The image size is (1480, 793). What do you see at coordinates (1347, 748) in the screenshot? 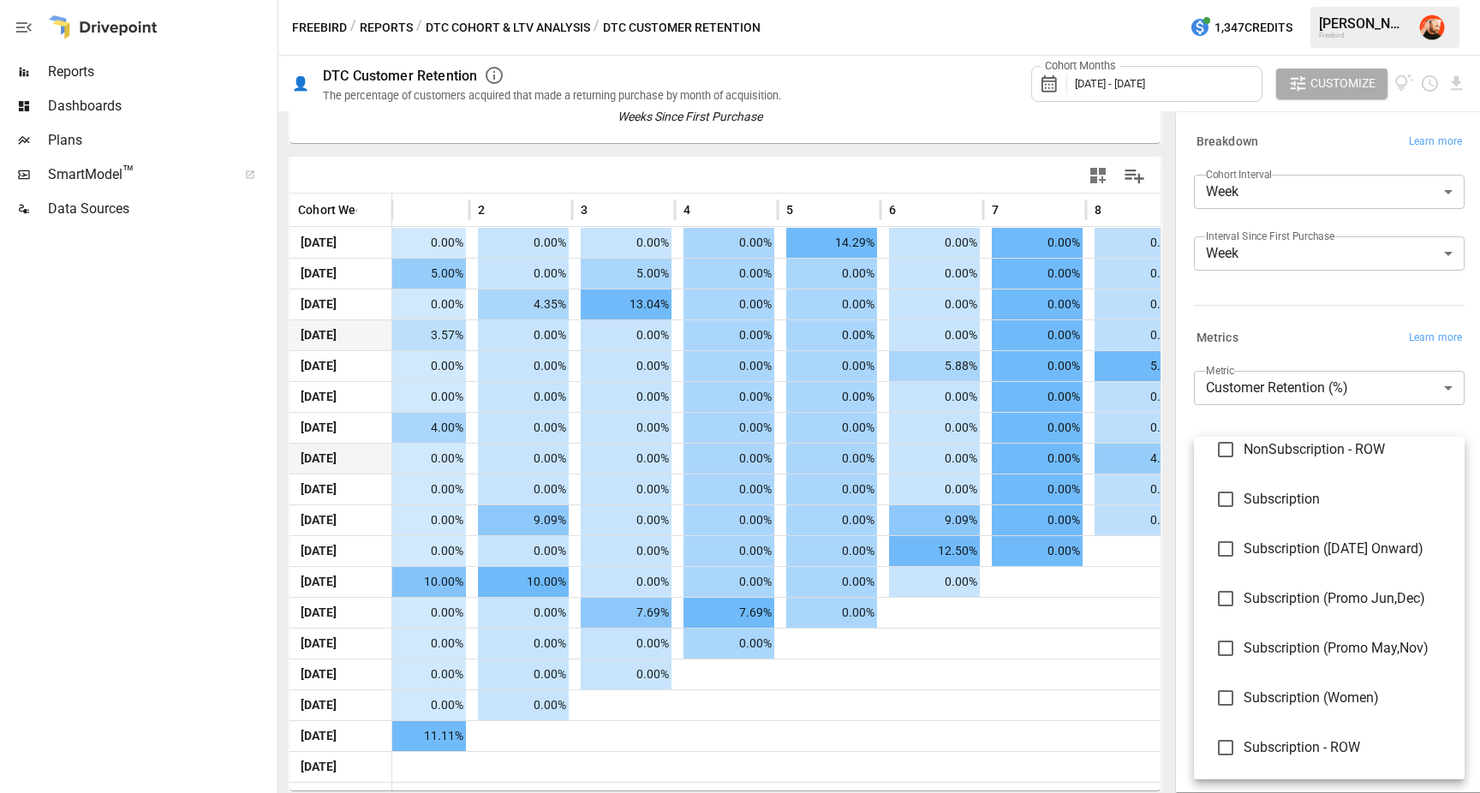
I see `span: Subscription - ROW` at bounding box center [1347, 748].